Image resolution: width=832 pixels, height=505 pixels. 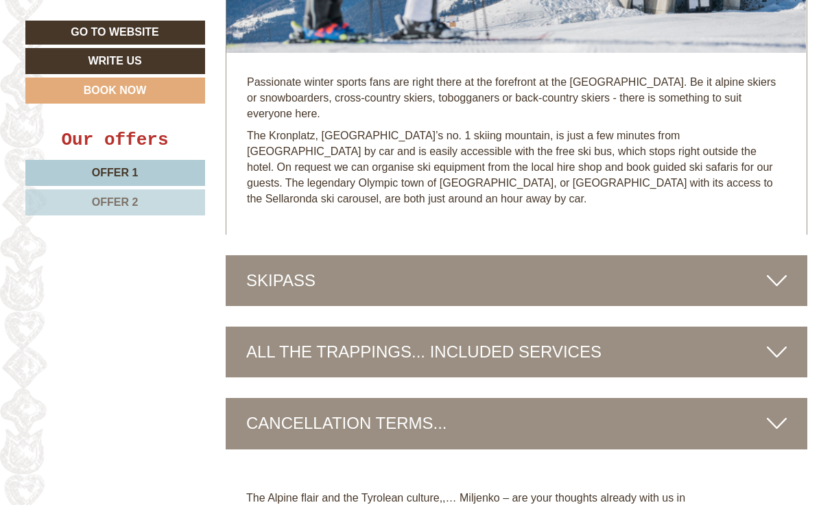 I want to click on a: Book now, so click(x=115, y=91).